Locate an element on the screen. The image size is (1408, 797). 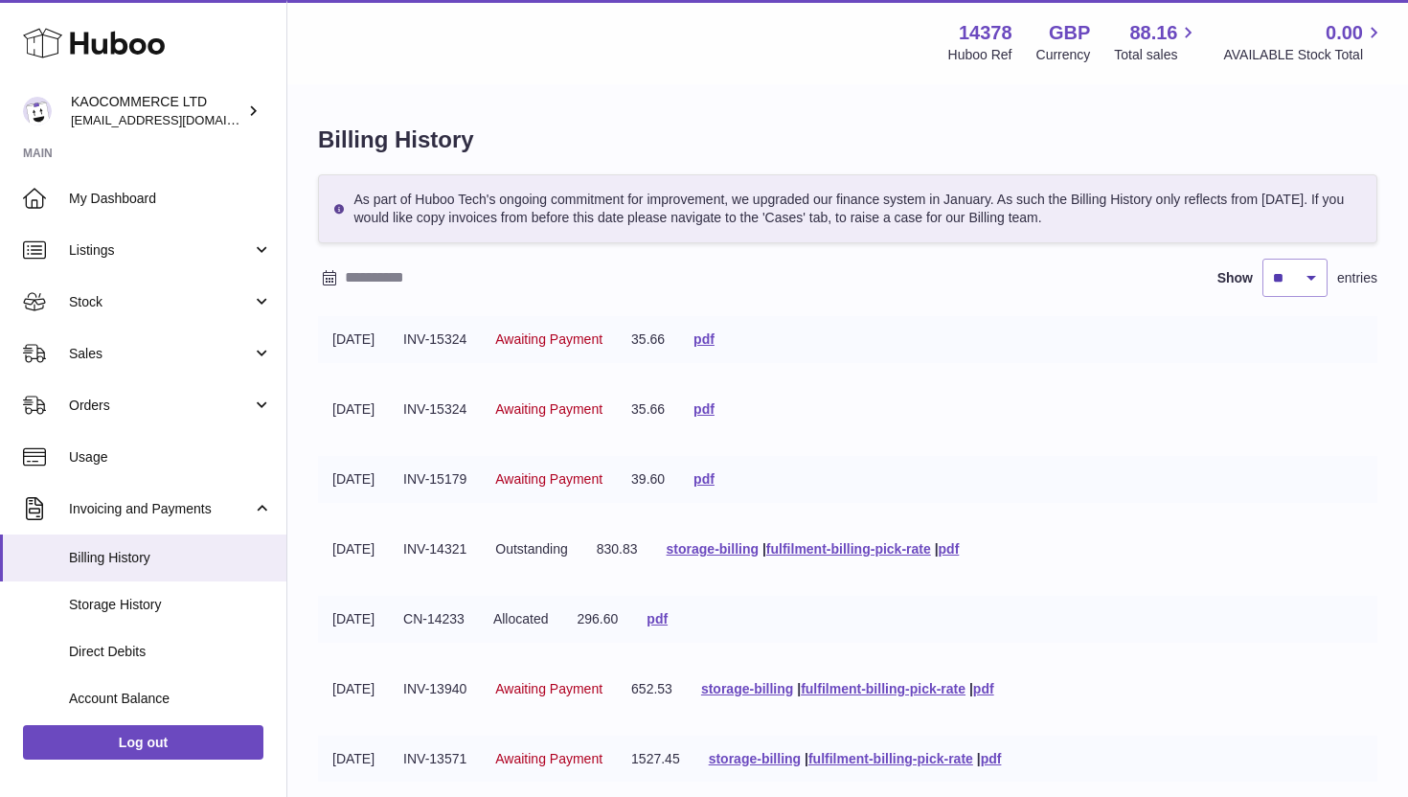
div: Huboo Ref is located at coordinates (980, 55).